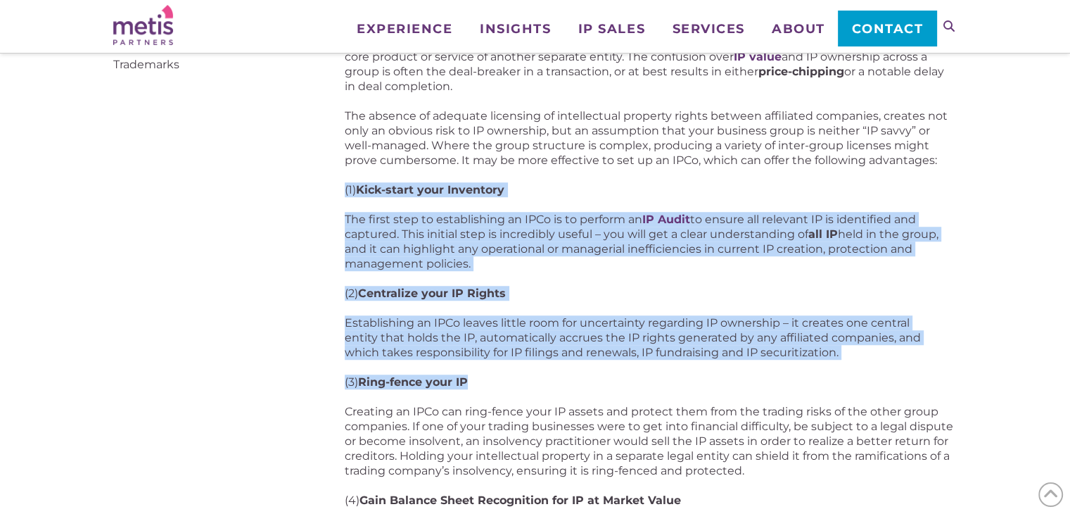 The width and height of the screenshot is (1070, 514). What do you see at coordinates (887, 29) in the screenshot?
I see `span: Contact` at bounding box center [887, 29].